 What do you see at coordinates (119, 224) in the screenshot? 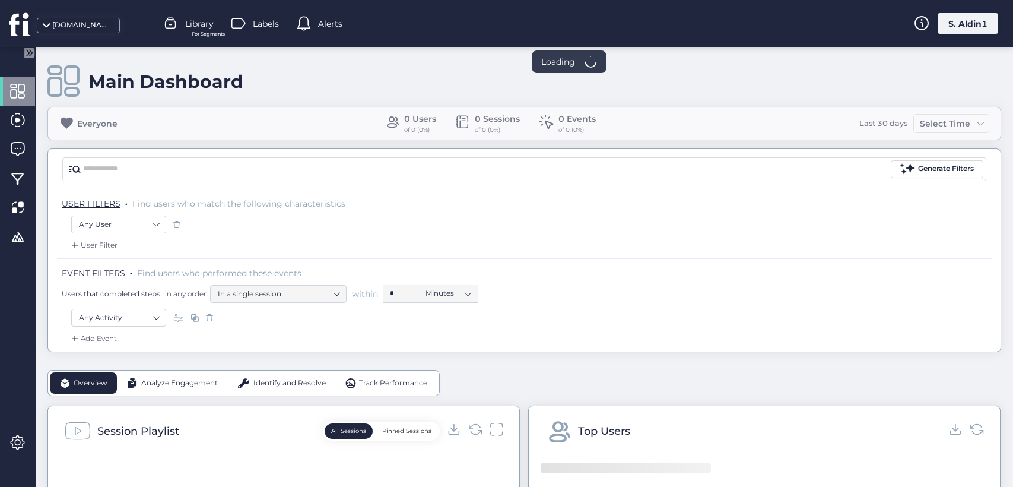
I see `nz-select-item: Any User` at bounding box center [119, 224].